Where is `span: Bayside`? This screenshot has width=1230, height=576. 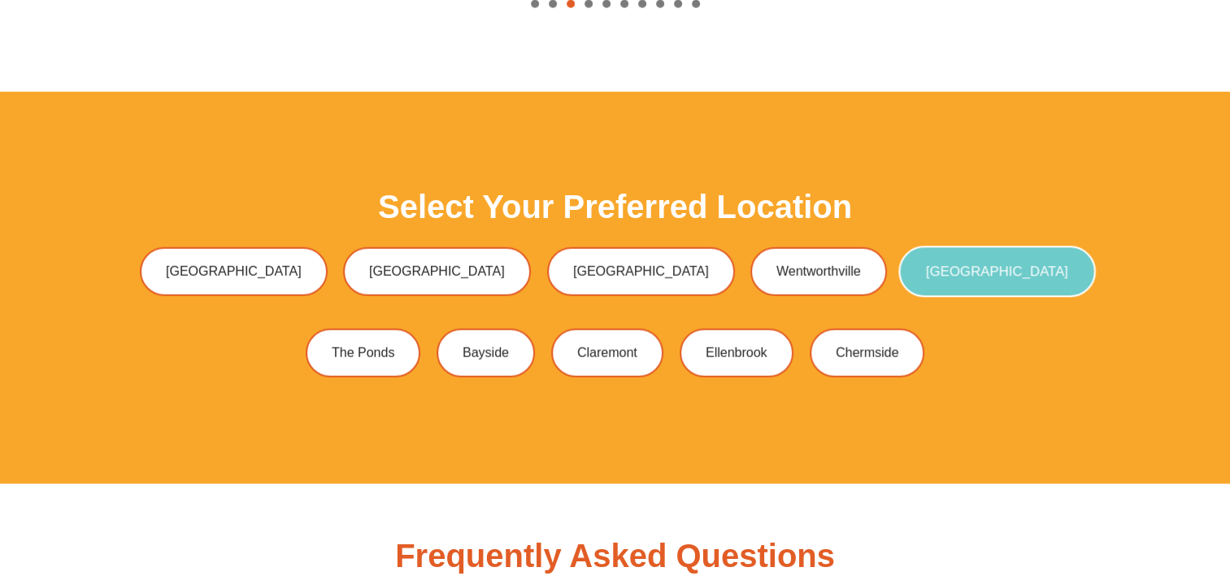 span: Bayside is located at coordinates (485, 353).